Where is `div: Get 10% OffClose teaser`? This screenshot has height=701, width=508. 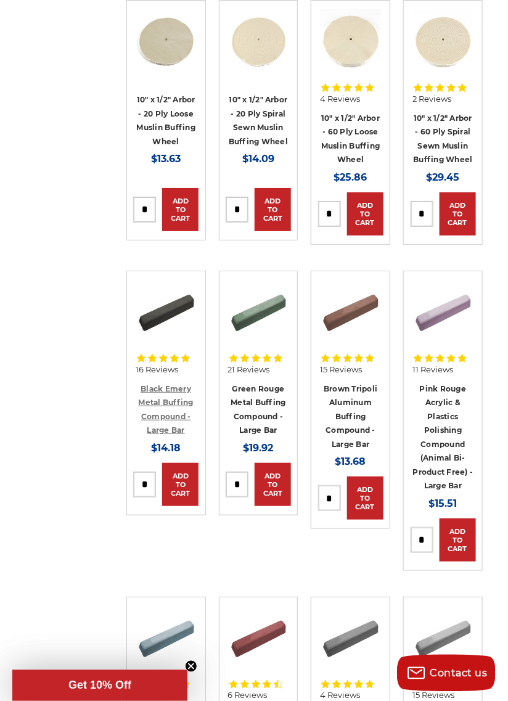 div: Get 10% OffClose teaser is located at coordinates (100, 685).